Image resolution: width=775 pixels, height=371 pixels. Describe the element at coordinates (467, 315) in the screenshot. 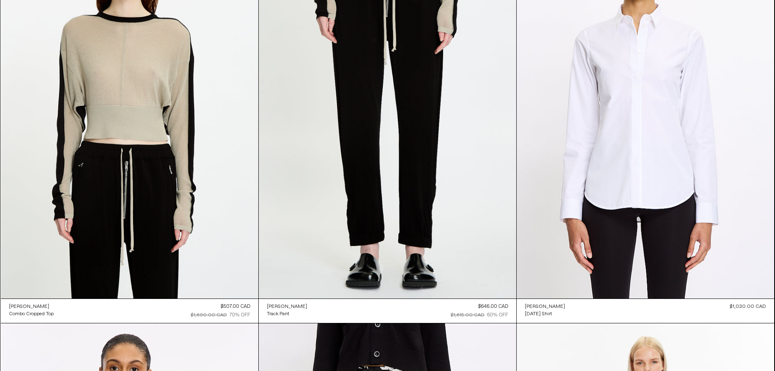

I see `div: $1,615.00 CAD` at that location.